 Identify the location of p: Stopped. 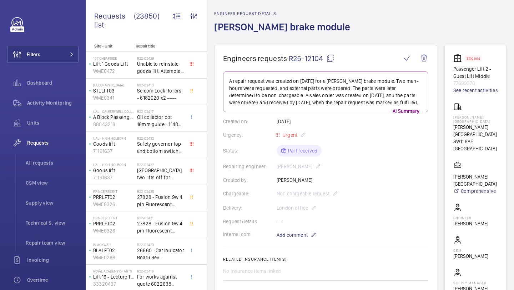
(474, 58).